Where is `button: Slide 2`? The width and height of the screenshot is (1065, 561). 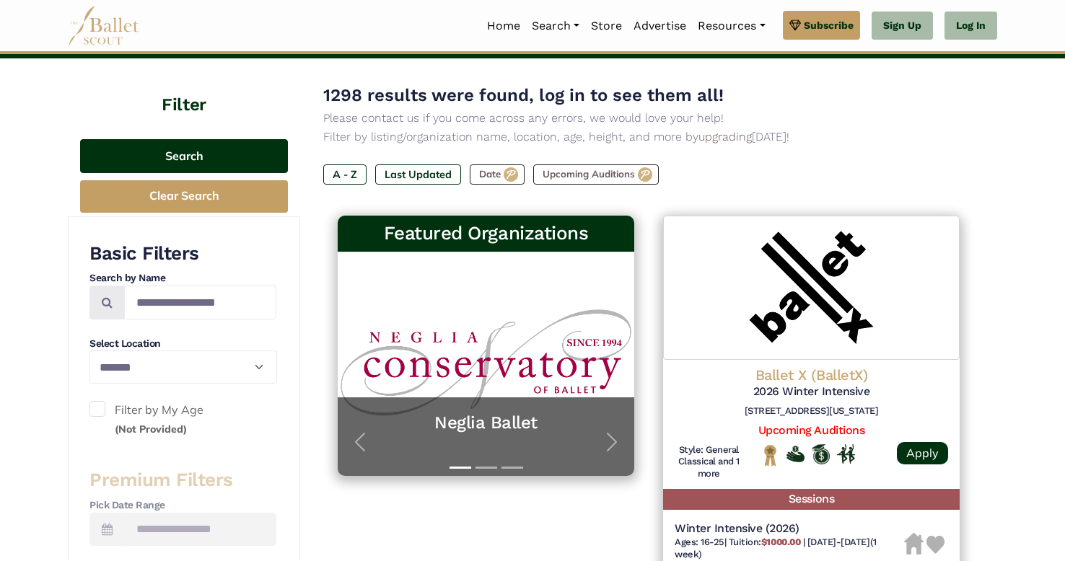
button: Slide 2 is located at coordinates (486, 468).